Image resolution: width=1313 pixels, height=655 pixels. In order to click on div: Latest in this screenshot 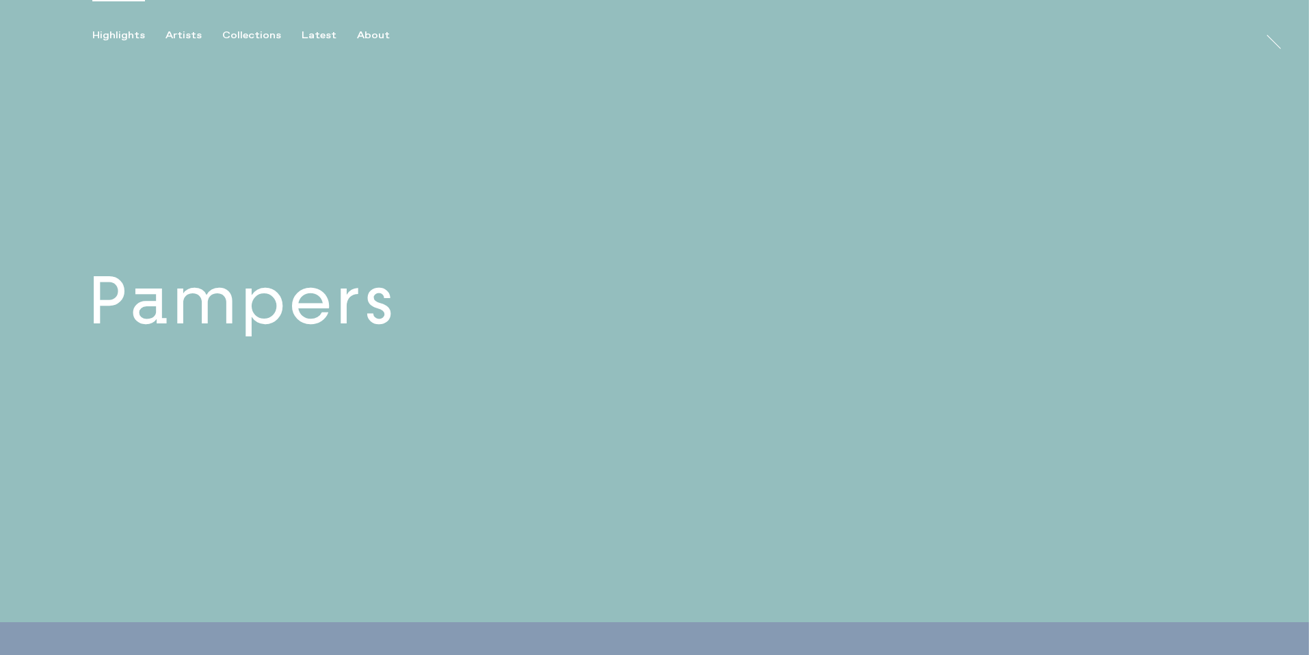, I will do `click(319, 36)`.